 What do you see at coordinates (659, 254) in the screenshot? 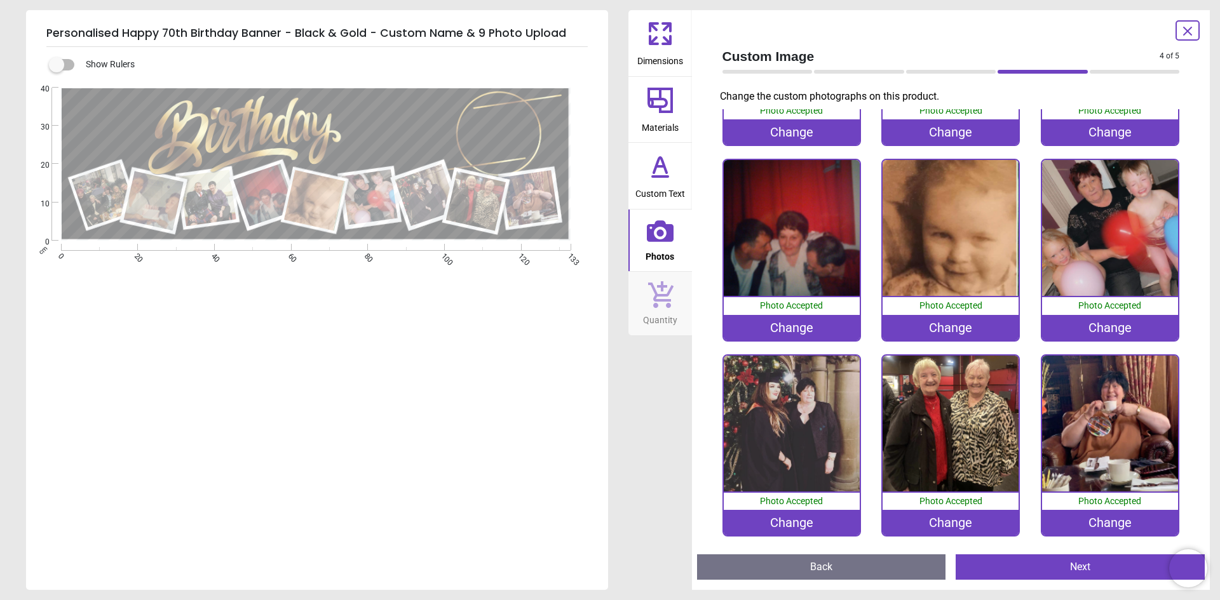
I see `span: Photos` at bounding box center [659, 254].